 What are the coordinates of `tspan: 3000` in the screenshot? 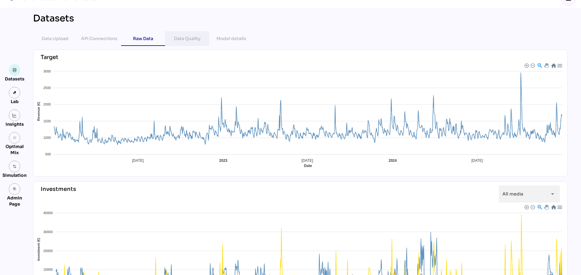 It's located at (47, 71).